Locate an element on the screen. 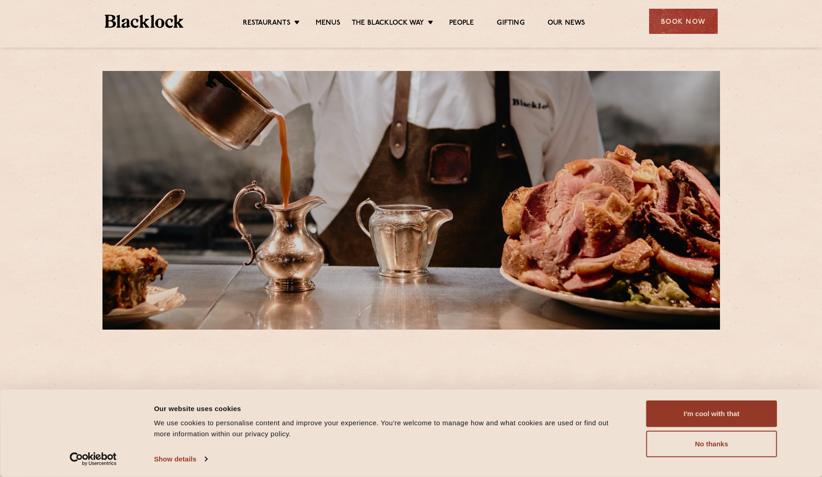  a: People is located at coordinates (462, 24).